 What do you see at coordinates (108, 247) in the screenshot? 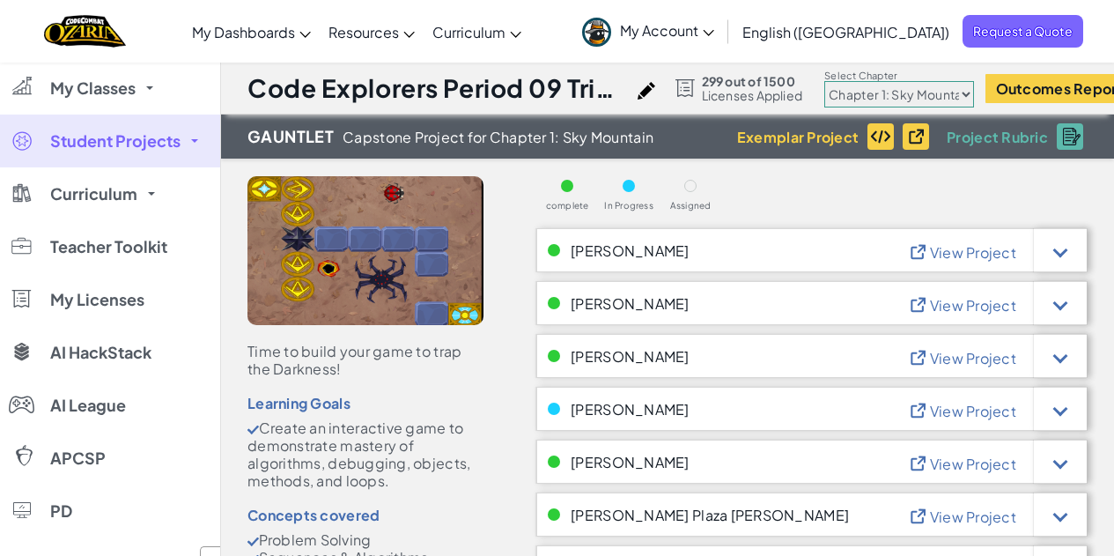
I see `span: Teacher Toolkit` at bounding box center [108, 247].